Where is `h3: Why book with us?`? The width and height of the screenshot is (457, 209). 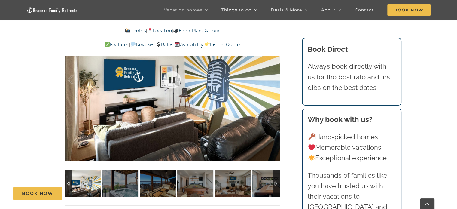
h3: Why book with us? is located at coordinates (351, 120).